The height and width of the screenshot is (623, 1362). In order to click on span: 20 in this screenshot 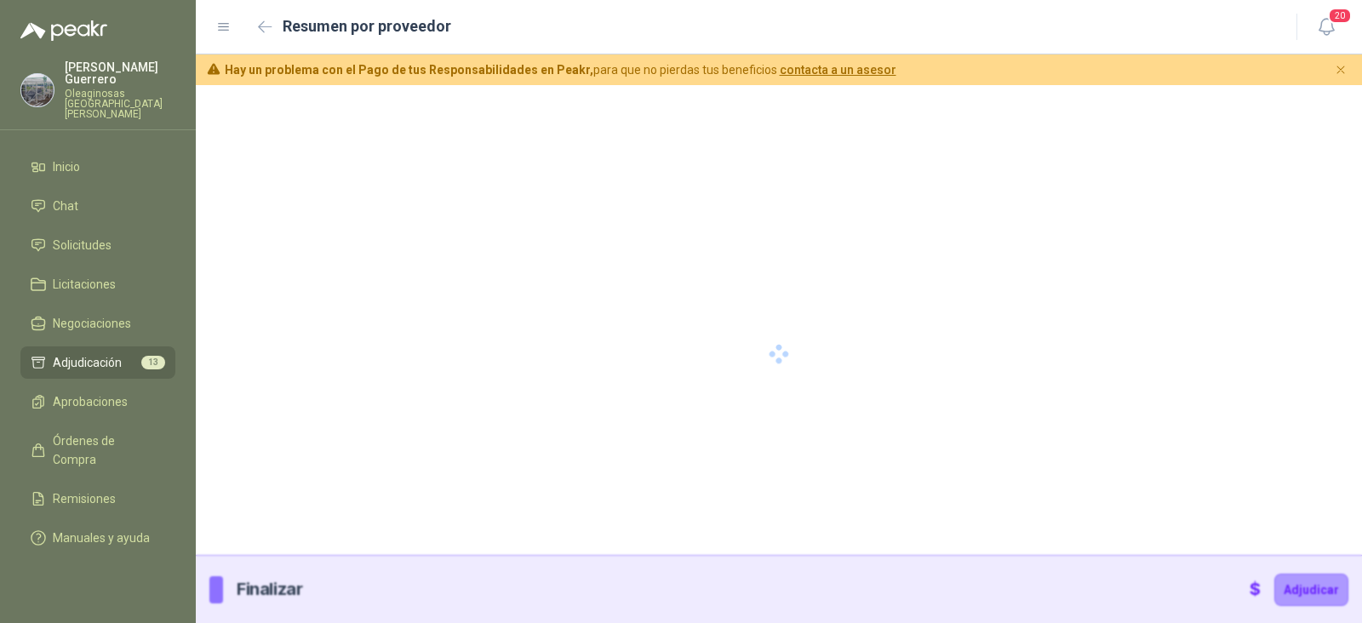, I will do `click(1340, 15)`.